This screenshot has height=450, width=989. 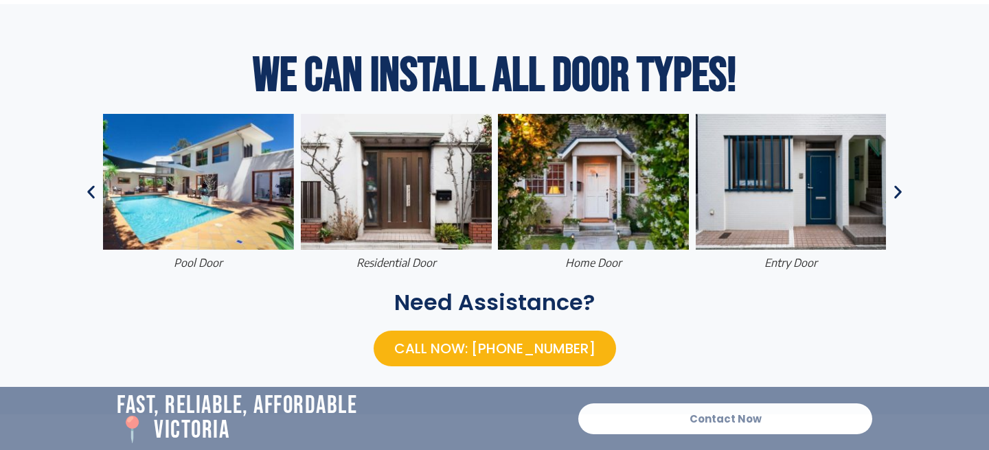 What do you see at coordinates (593, 182) in the screenshot?
I see `img: Door Installation Service Locations 18` at bounding box center [593, 182].